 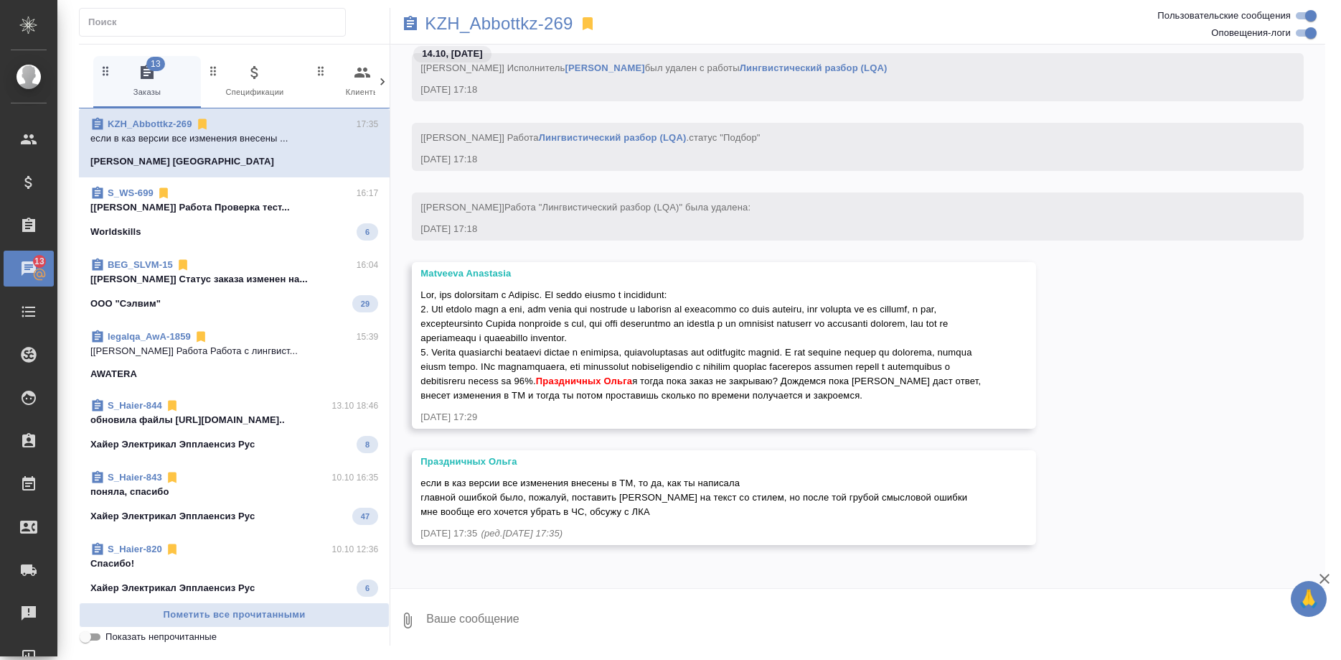 I want to click on p: Worldskills, so click(x=116, y=232).